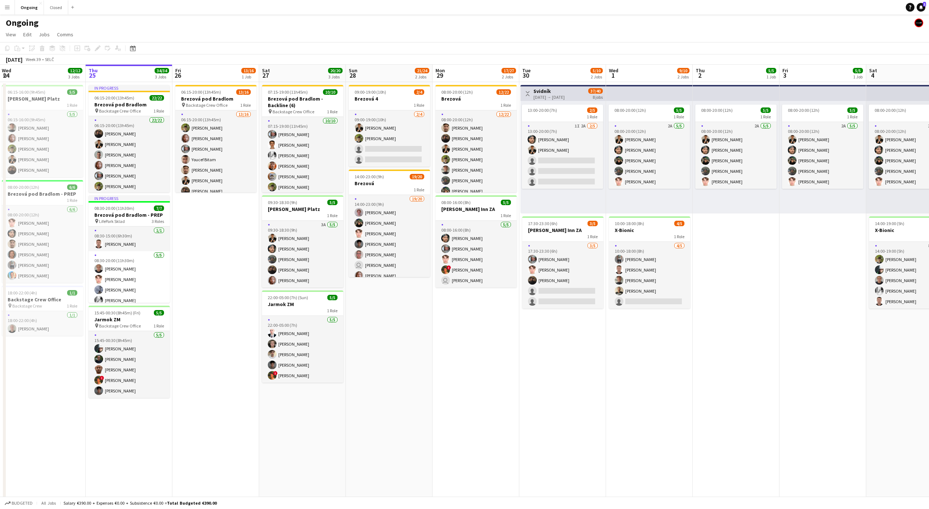  I want to click on span: 37/40, so click(595, 91).